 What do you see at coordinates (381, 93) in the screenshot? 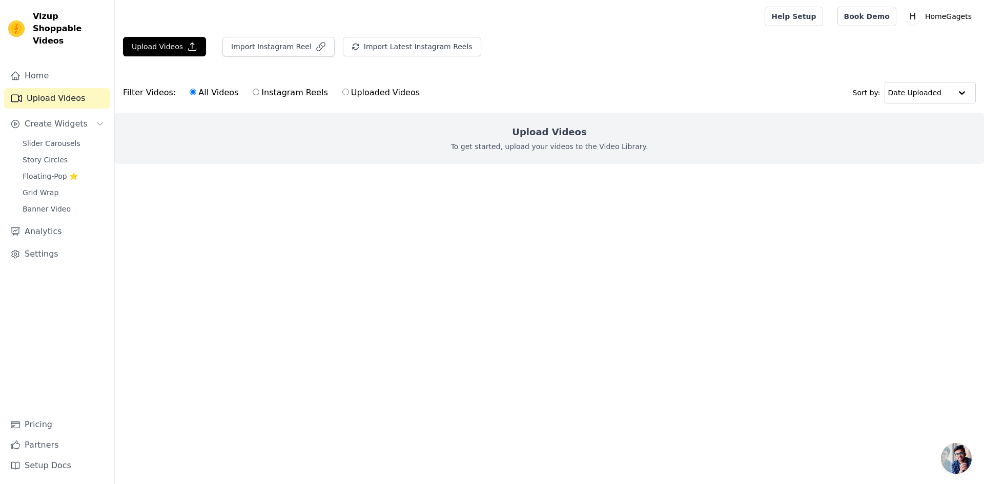
I see `label: Uploaded Videos` at bounding box center [381, 93].